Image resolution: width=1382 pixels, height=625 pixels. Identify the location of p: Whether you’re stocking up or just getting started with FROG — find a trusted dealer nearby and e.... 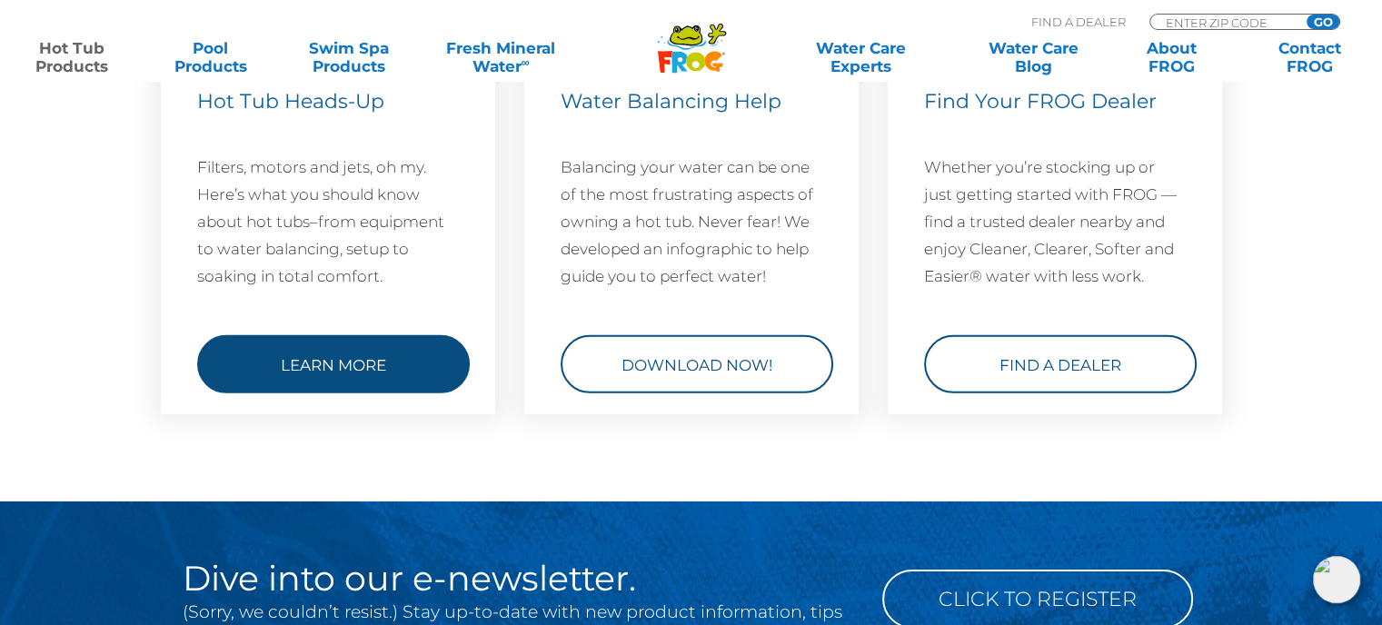
(1055, 222).